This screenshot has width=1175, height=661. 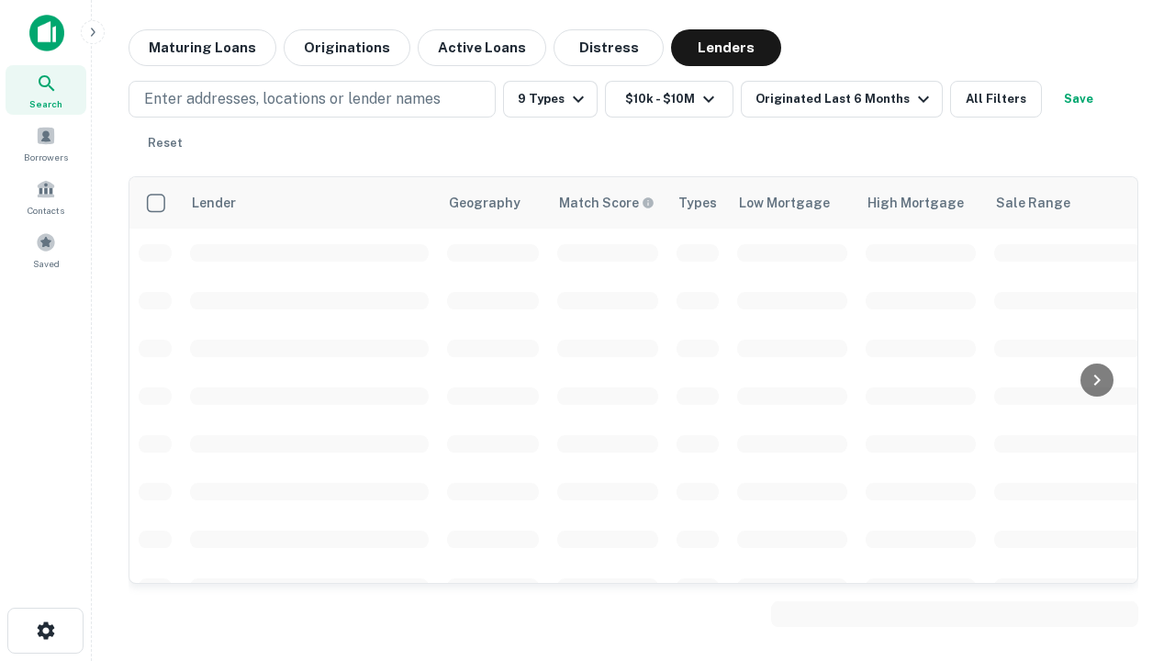 What do you see at coordinates (47, 33) in the screenshot?
I see `img: capitalize-icon.png` at bounding box center [47, 33].